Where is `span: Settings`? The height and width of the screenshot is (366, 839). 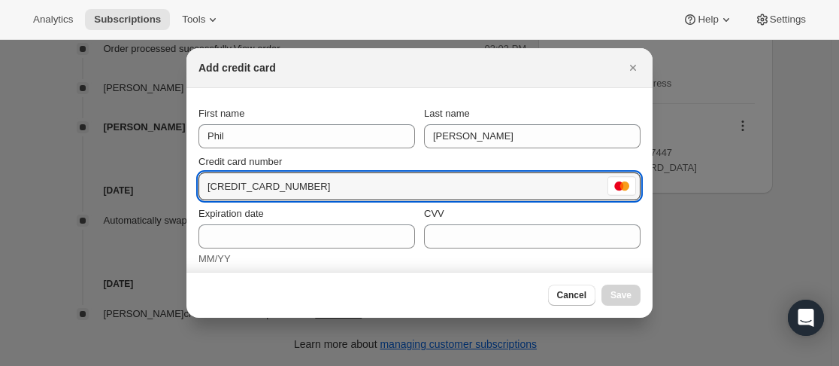 span: Settings is located at coordinates (788, 20).